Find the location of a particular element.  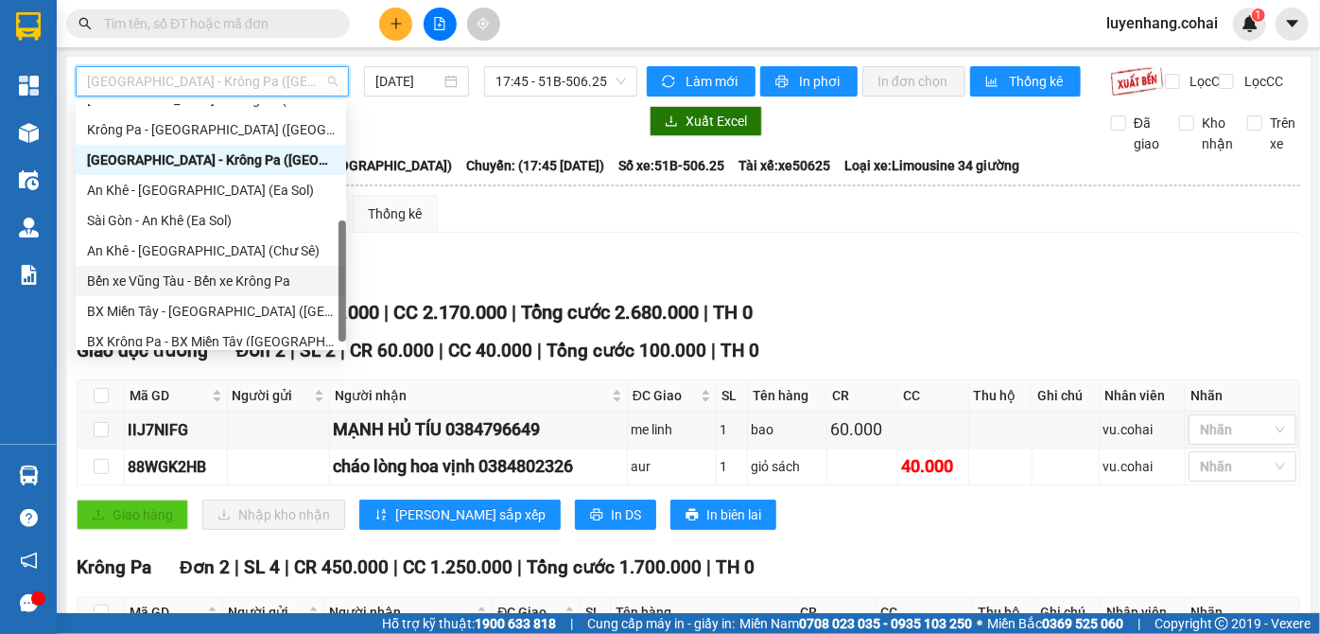

button: plus is located at coordinates (395, 24).